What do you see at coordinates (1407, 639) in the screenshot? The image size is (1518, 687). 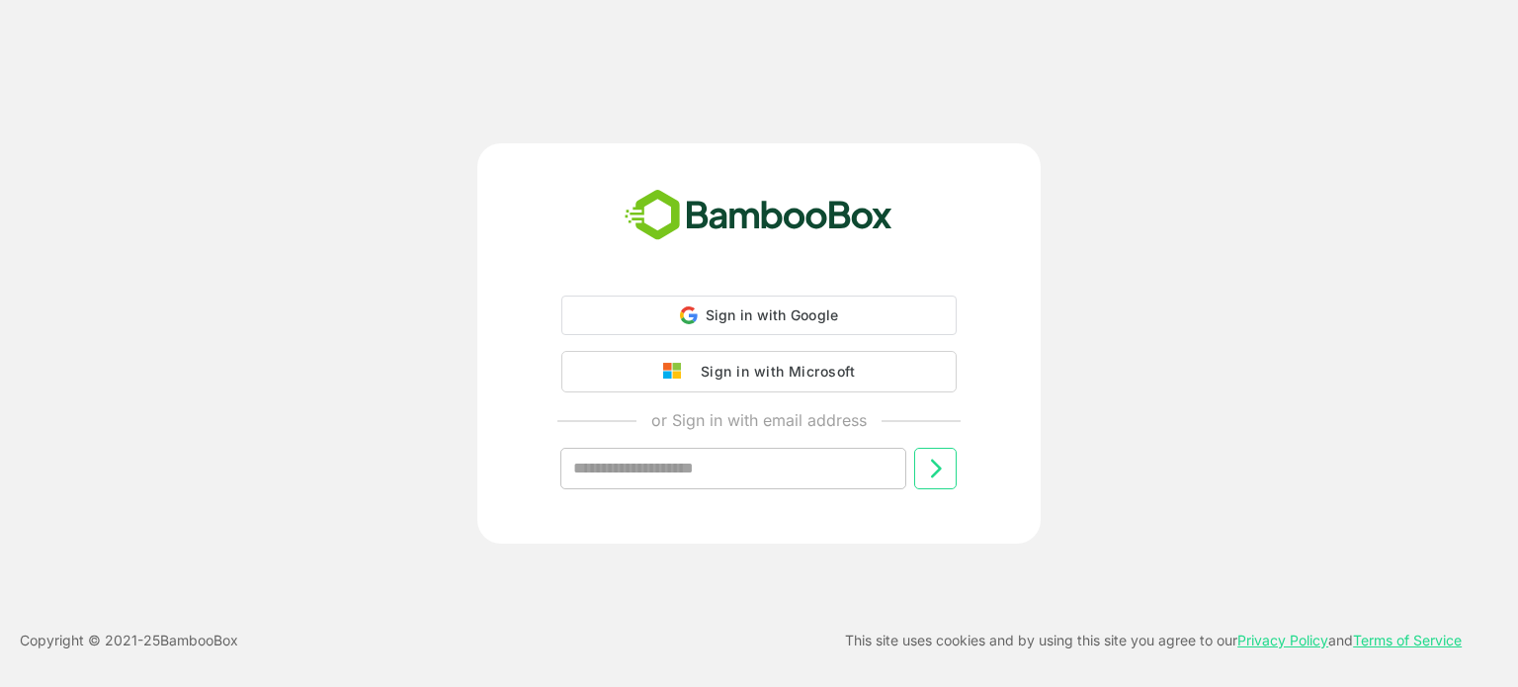 I see `a: Terms of Service` at bounding box center [1407, 639].